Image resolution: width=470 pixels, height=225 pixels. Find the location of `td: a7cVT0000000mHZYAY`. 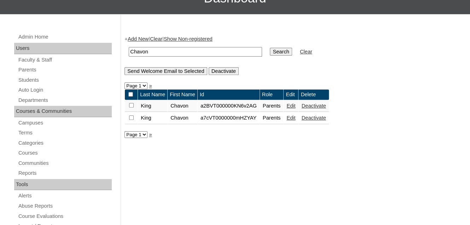

td: a7cVT0000000mHZYAY is located at coordinates (228, 118).